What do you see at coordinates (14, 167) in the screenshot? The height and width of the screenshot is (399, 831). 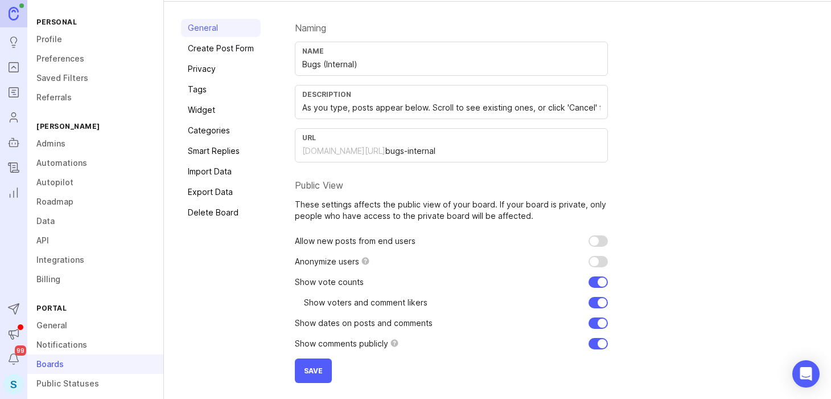 I see `a: Changelog` at bounding box center [14, 167].